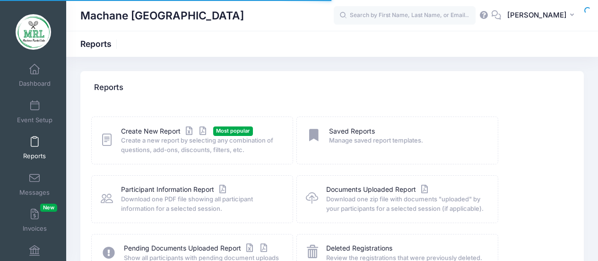  Describe the element at coordinates (352, 131) in the screenshot. I see `a: Saved Reports` at that location.